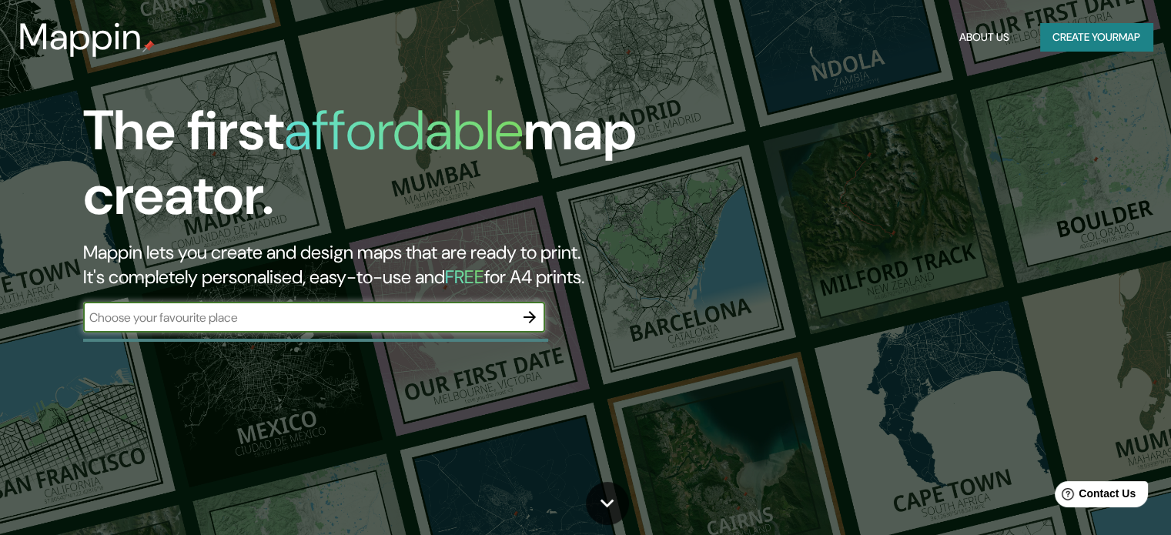 The width and height of the screenshot is (1171, 535). I want to click on button: About Us, so click(984, 37).